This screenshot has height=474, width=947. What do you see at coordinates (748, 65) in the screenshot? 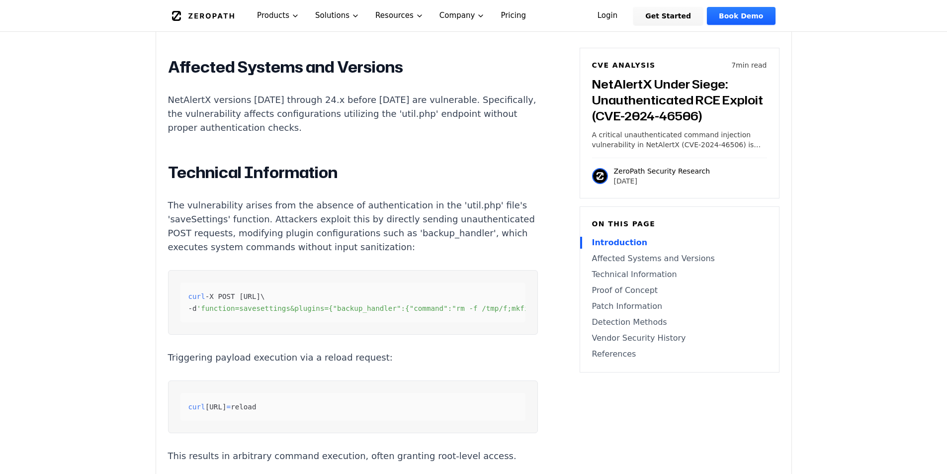
I see `p: 7 min read` at bounding box center [748, 65].